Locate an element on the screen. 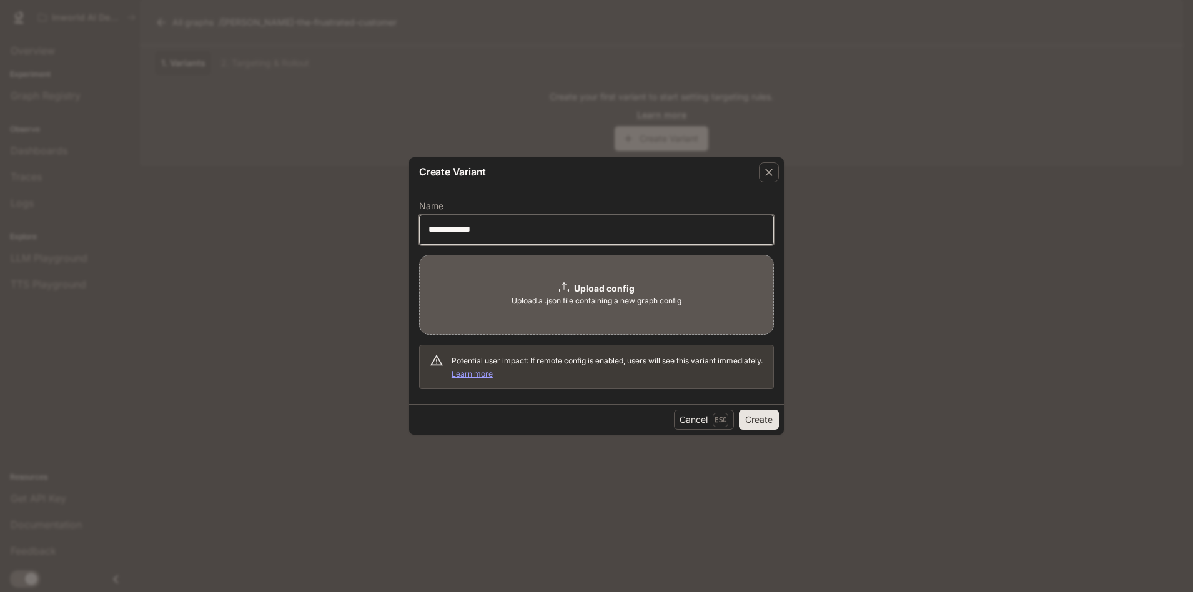  button: Create is located at coordinates (759, 420).